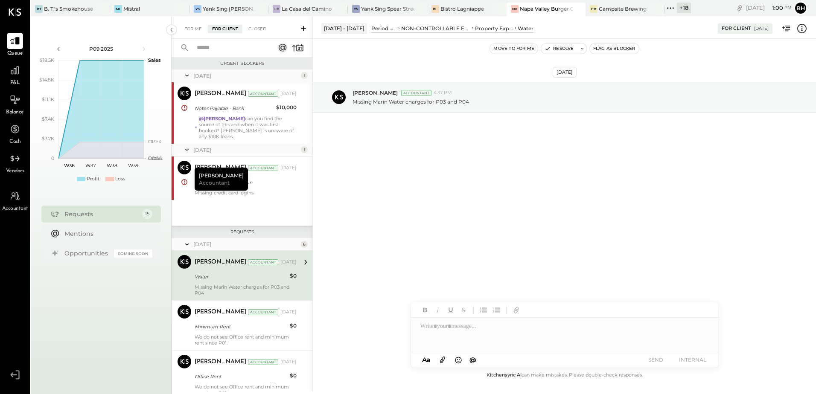 The image size is (816, 394). I want to click on div: Requests, so click(242, 232).